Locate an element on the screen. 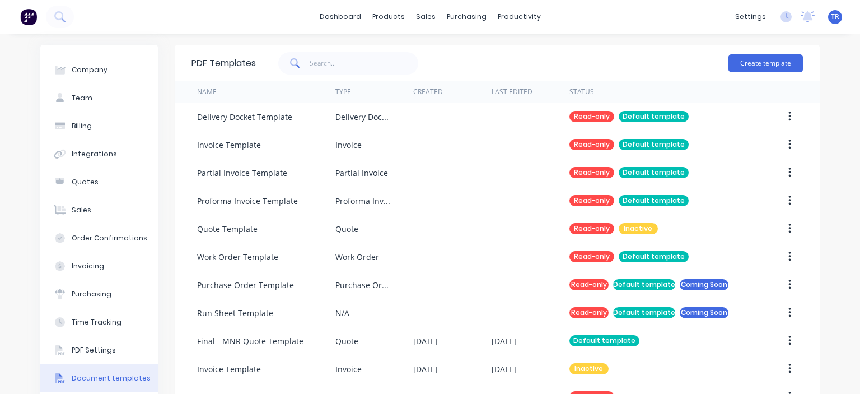 This screenshot has width=860, height=394. button: Integrations is located at coordinates (99, 154).